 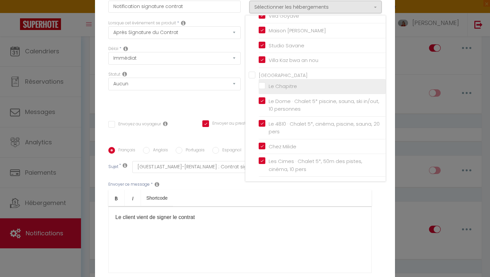 I want to click on label: Espagnol, so click(x=230, y=151).